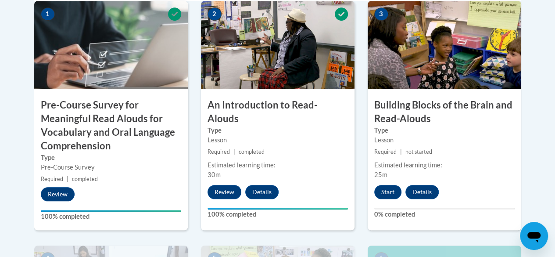  Describe the element at coordinates (111, 167) in the screenshot. I see `div: Pre-Course Survey` at that location.